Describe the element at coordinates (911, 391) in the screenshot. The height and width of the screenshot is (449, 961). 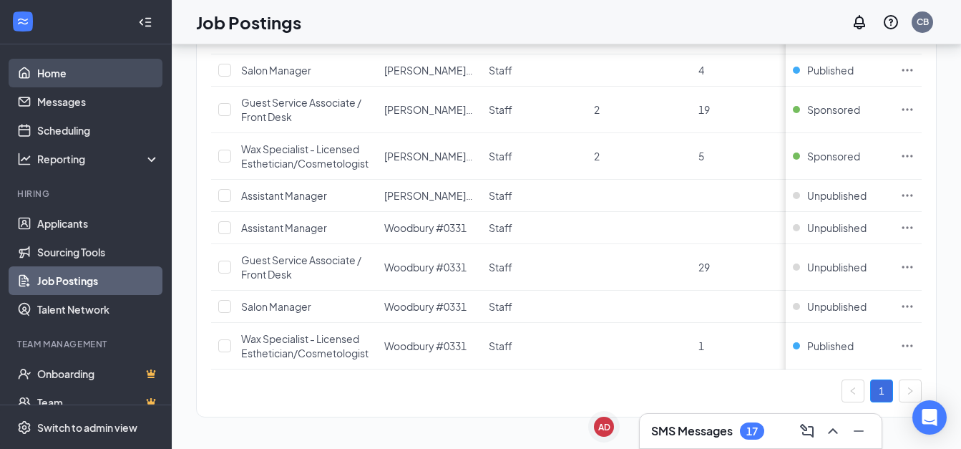
I see `li: Next Page` at that location.